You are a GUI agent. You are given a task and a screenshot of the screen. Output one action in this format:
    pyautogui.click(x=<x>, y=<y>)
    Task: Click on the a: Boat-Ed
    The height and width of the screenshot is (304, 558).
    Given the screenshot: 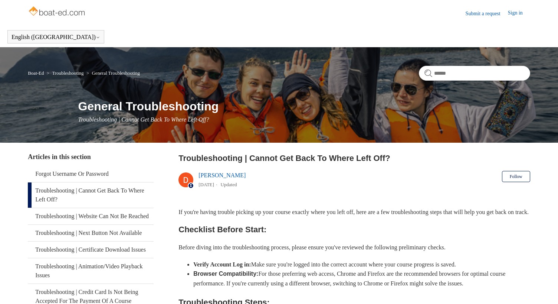 What is the action you would take?
    pyautogui.click(x=36, y=73)
    